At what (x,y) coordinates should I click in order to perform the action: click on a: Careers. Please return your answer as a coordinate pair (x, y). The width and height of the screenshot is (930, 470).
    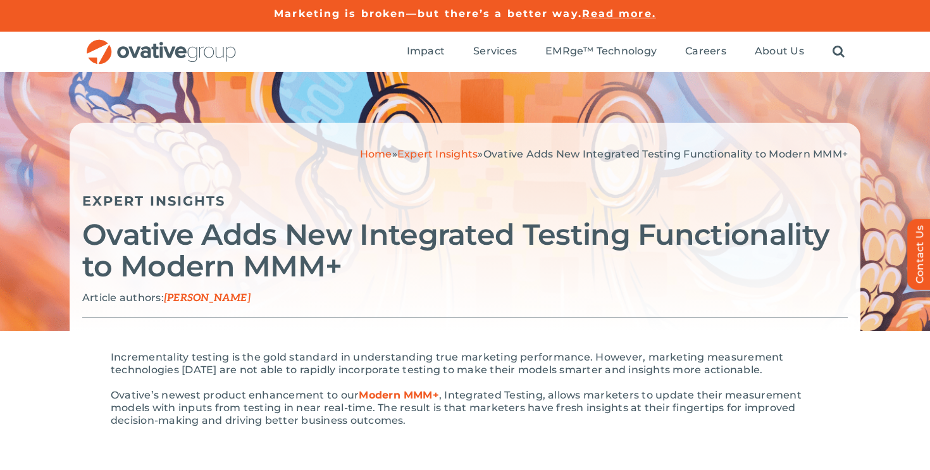
    Looking at the image, I should click on (705, 52).